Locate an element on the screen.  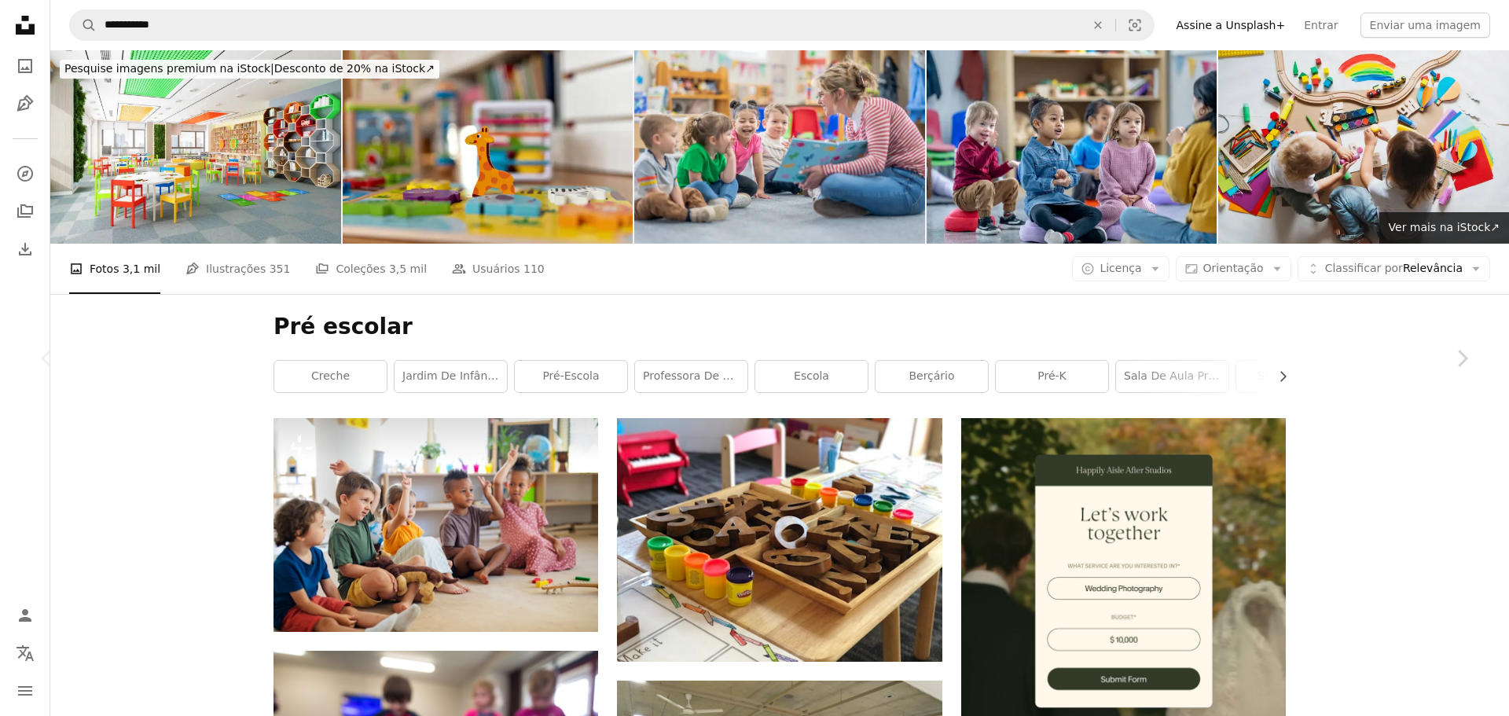
a: Pesquise imagens premium na iStock|Desconto de 20% na iStock↗ is located at coordinates (249, 69).